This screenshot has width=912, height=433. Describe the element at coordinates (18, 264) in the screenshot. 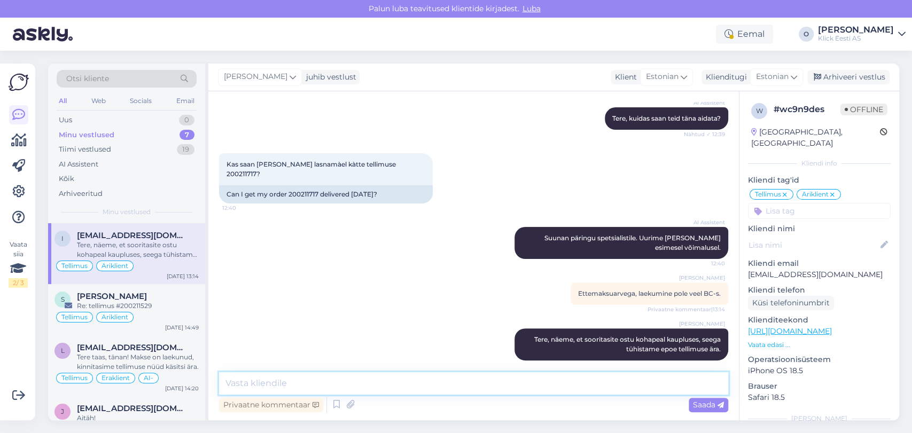

I see `div: Vaata siia` at that location.